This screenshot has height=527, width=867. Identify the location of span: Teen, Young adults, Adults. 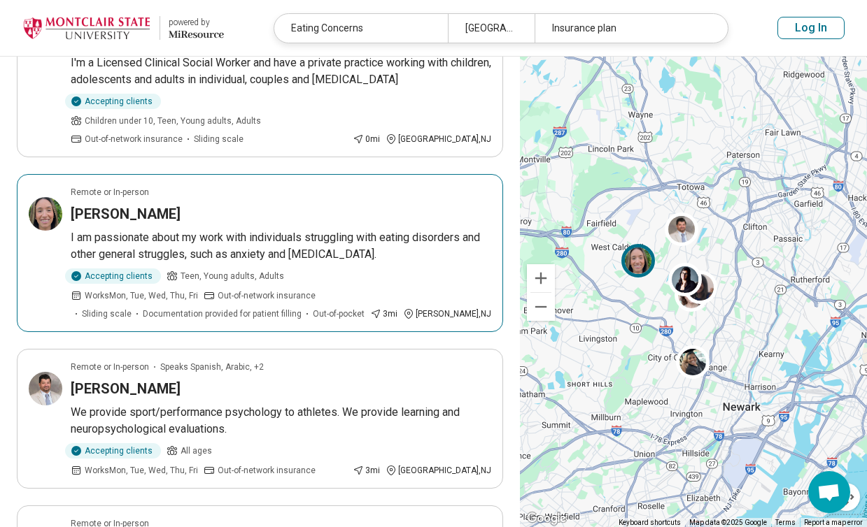
(232, 276).